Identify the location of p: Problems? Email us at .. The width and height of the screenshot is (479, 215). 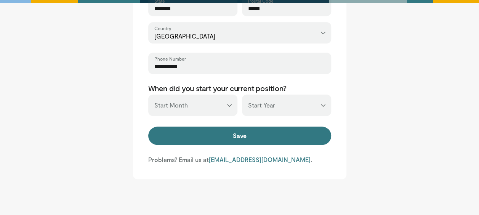
(240, 160).